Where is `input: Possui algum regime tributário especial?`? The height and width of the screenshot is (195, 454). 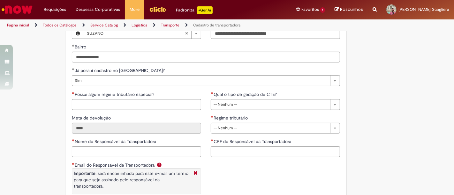 input: Possui algum regime tributário especial? is located at coordinates (136, 105).